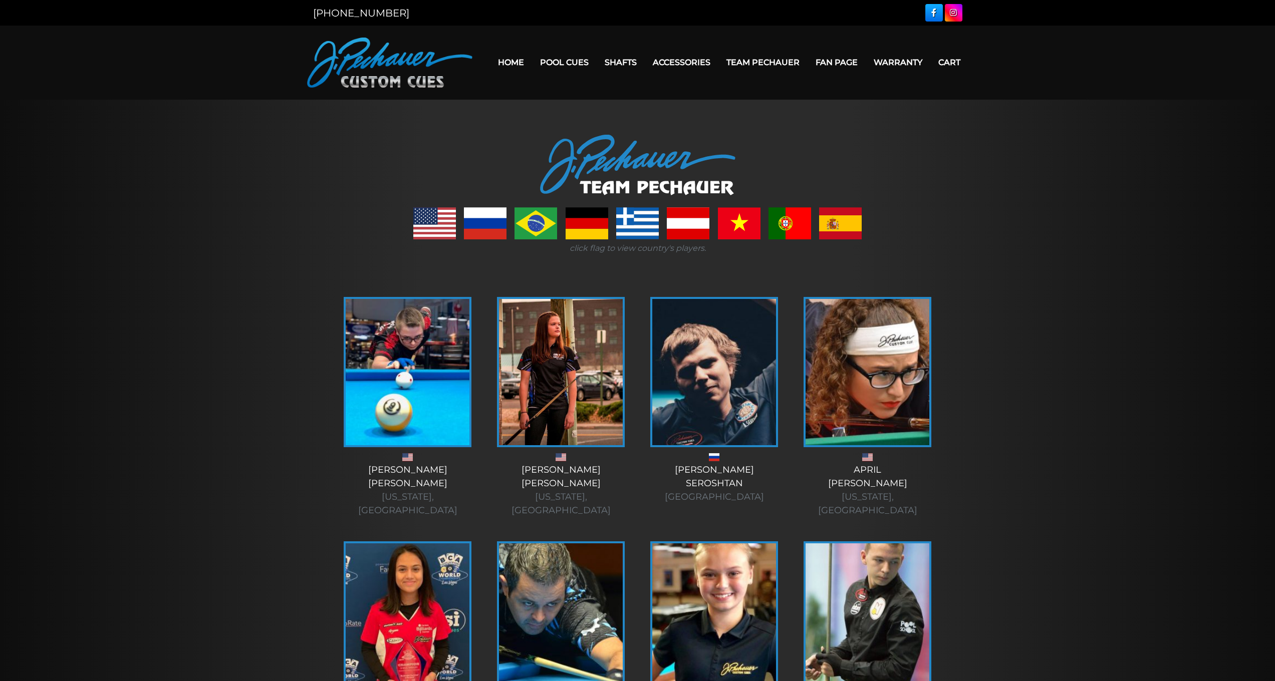 Image resolution: width=1275 pixels, height=681 pixels. I want to click on a: Team Pechauer, so click(763, 62).